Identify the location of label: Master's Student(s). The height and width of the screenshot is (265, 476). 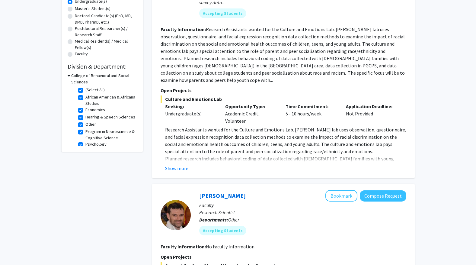
(93, 8).